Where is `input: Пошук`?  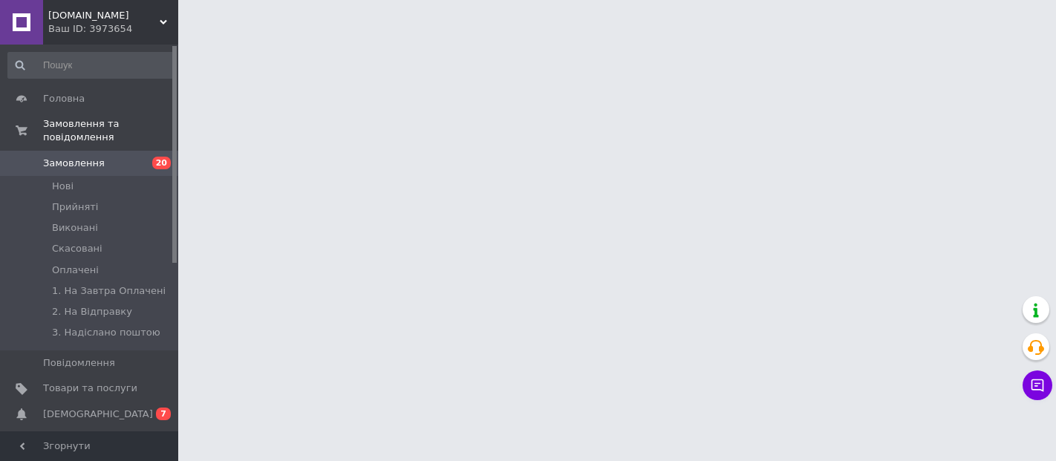 input: Пошук is located at coordinates (91, 65).